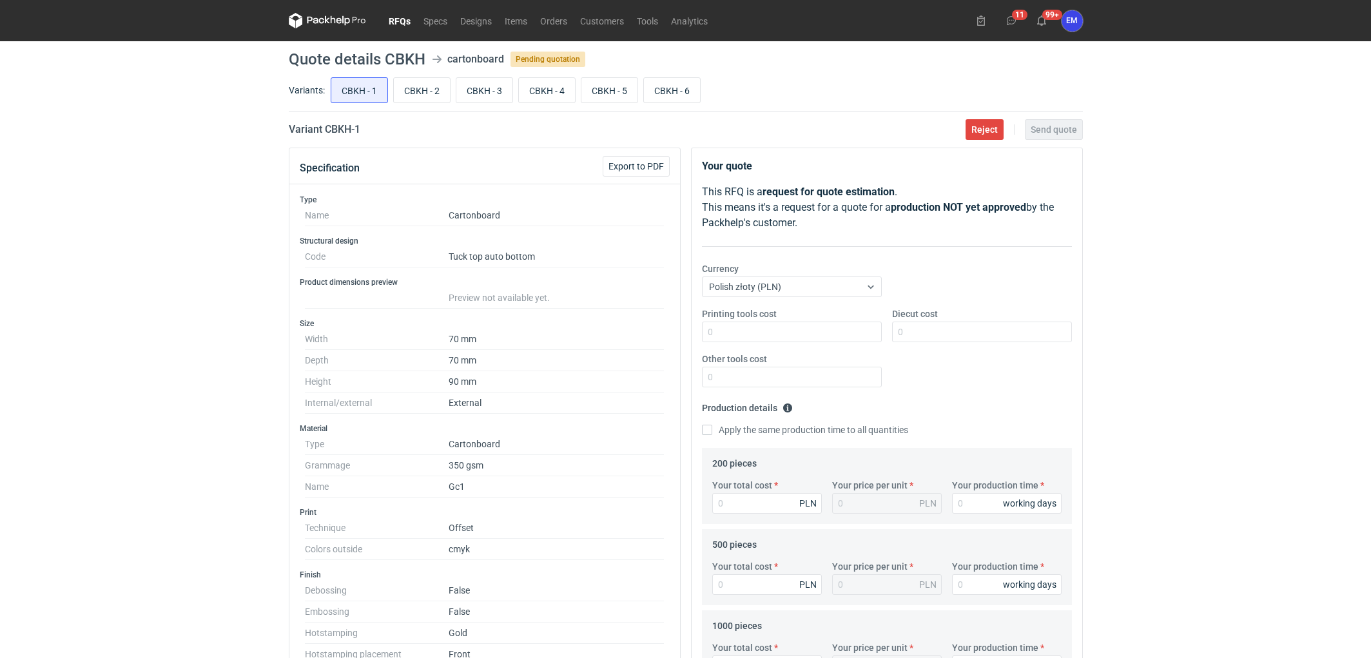  What do you see at coordinates (377, 444) in the screenshot?
I see `dt: Type` at bounding box center [377, 444].